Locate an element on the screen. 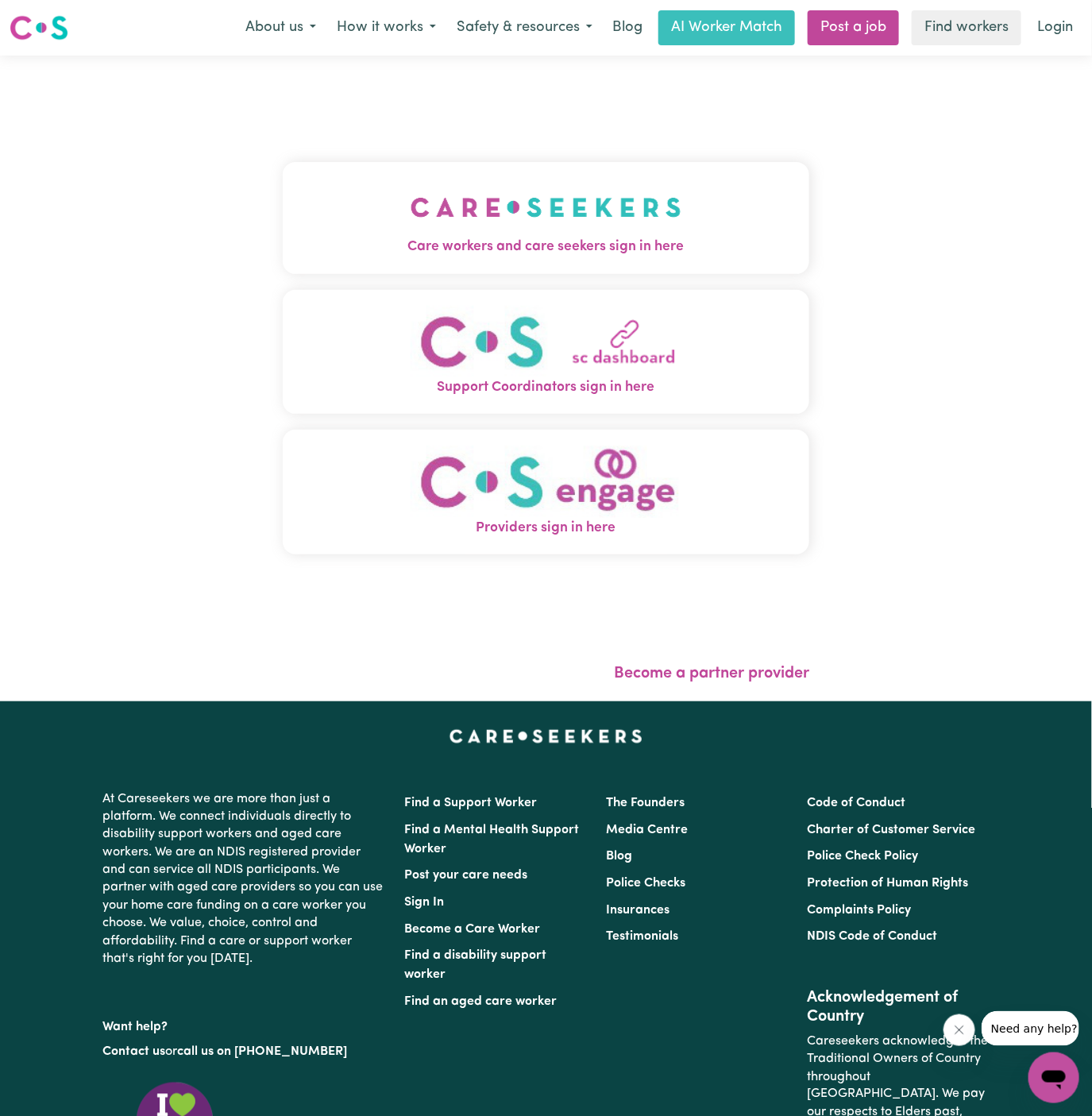 This screenshot has width=1092, height=1116. a: Police Check Policy is located at coordinates (863, 856).